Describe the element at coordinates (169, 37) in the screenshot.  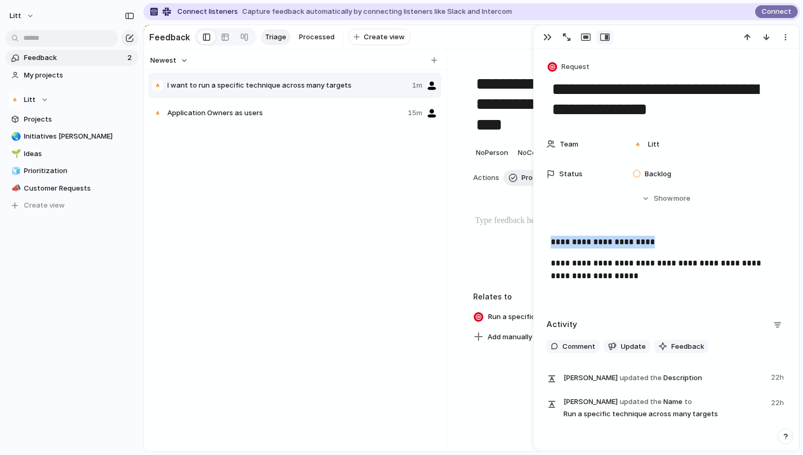
I see `h2: Feedback` at that location.